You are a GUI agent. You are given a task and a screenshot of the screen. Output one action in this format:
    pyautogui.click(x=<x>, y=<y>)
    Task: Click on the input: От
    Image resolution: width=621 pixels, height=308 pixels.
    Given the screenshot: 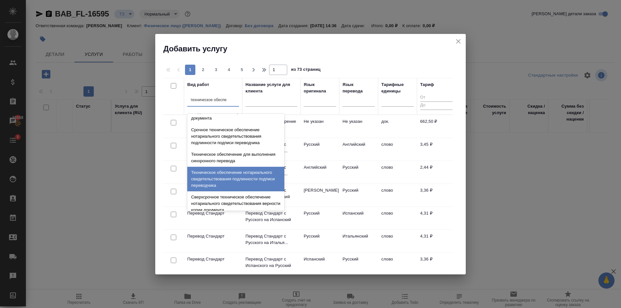 What is the action you would take?
    pyautogui.click(x=436, y=98)
    